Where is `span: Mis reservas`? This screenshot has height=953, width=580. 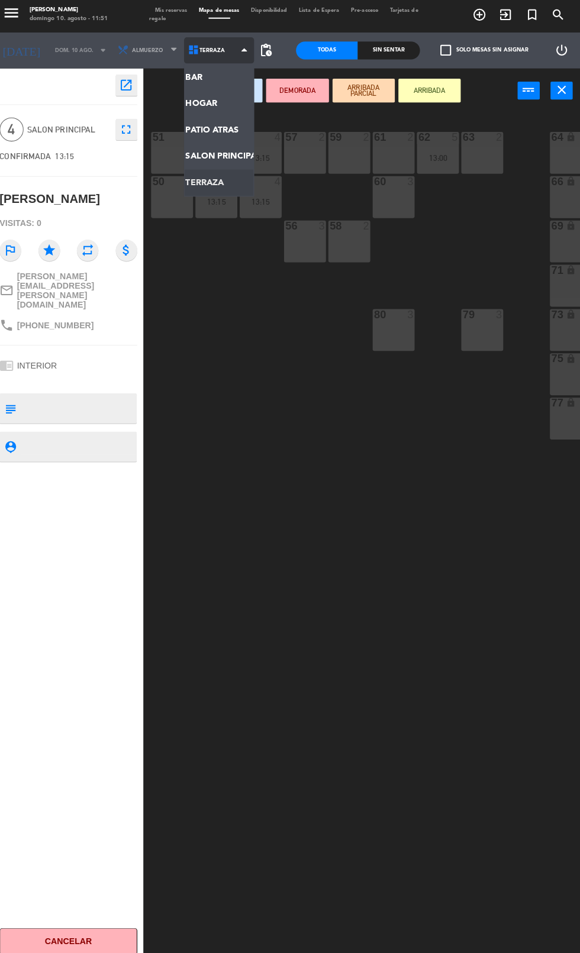
span: Mis reservas is located at coordinates (175, 13).